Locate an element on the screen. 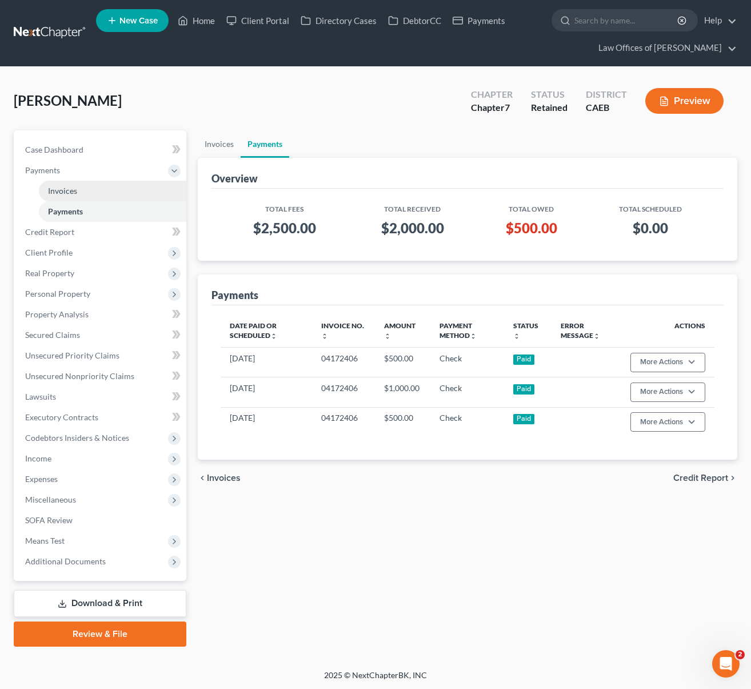  a: Date Paid or Scheduledunfold_more is located at coordinates (253, 331).